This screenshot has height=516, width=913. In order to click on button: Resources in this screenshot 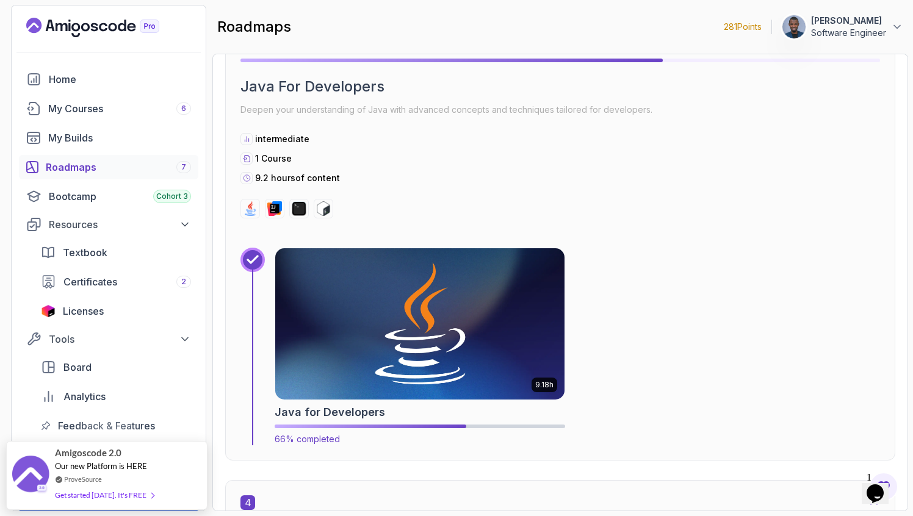, I will do `click(109, 225)`.